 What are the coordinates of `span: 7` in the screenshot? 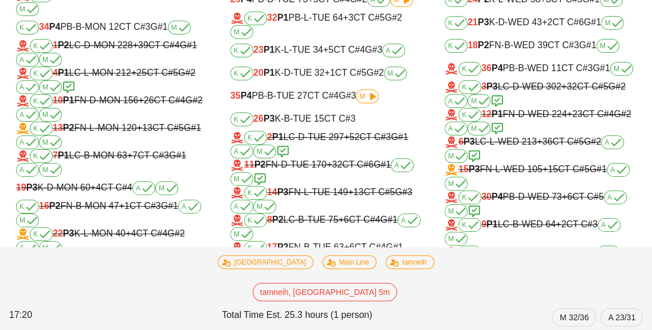 It's located at (55, 155).